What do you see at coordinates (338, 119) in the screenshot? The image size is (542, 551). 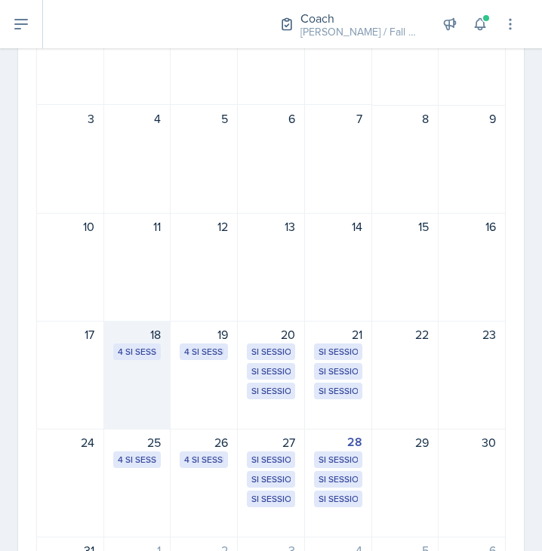 I see `div: 7` at bounding box center [338, 119].